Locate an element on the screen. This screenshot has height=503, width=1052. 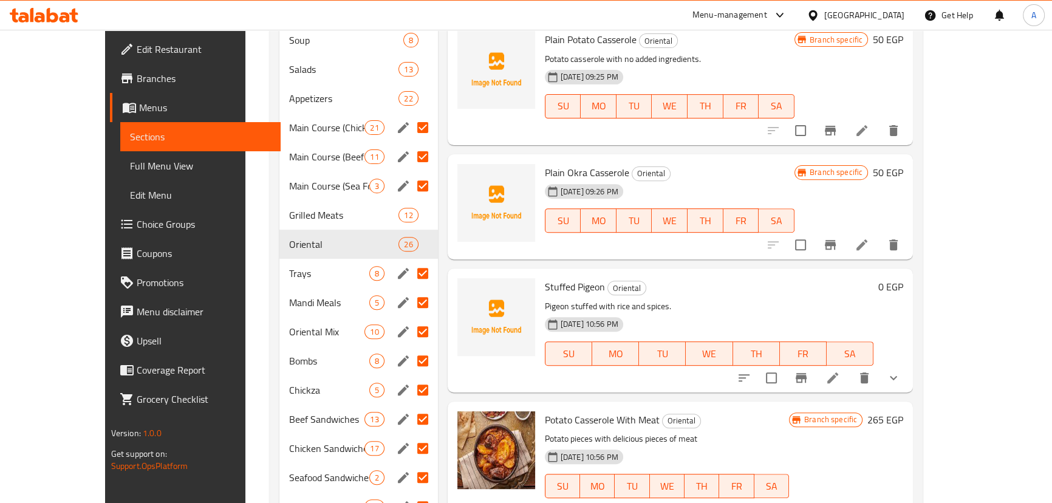
div: Salads is located at coordinates (344, 69).